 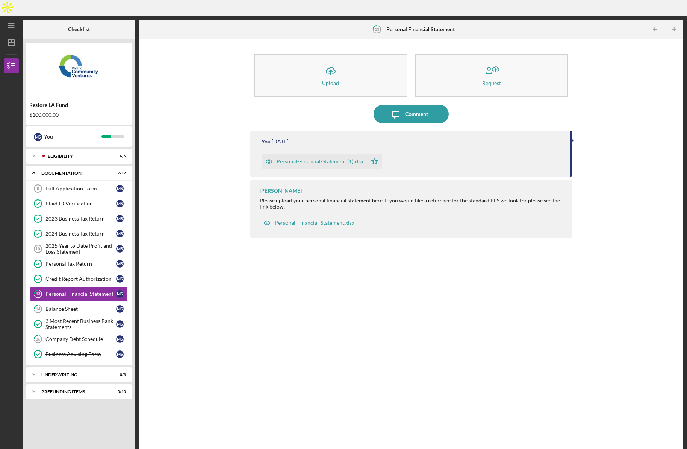 What do you see at coordinates (74, 391) in the screenshot?
I see `div: Prefunding Items` at bounding box center [74, 391].